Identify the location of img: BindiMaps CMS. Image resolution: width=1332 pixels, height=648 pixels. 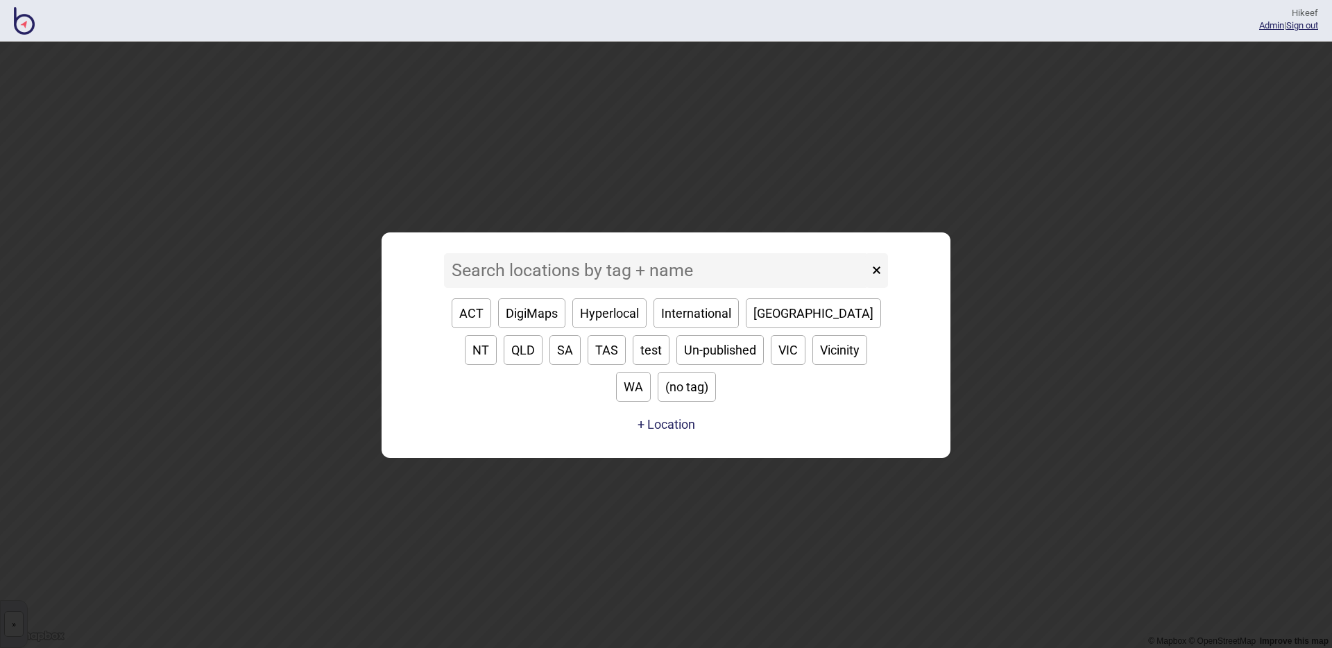
(24, 21).